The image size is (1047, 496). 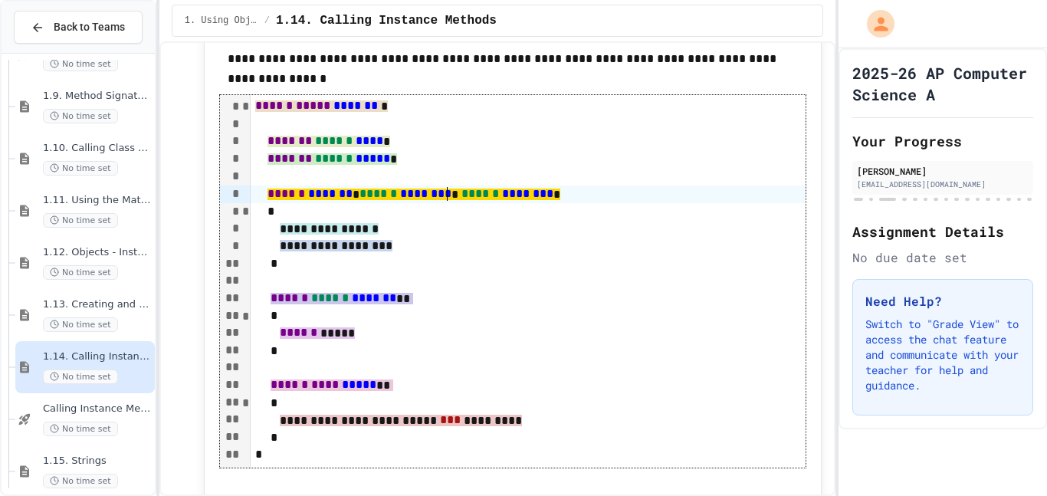 I want to click on span: 1.10. Calling Class Methods, so click(x=97, y=148).